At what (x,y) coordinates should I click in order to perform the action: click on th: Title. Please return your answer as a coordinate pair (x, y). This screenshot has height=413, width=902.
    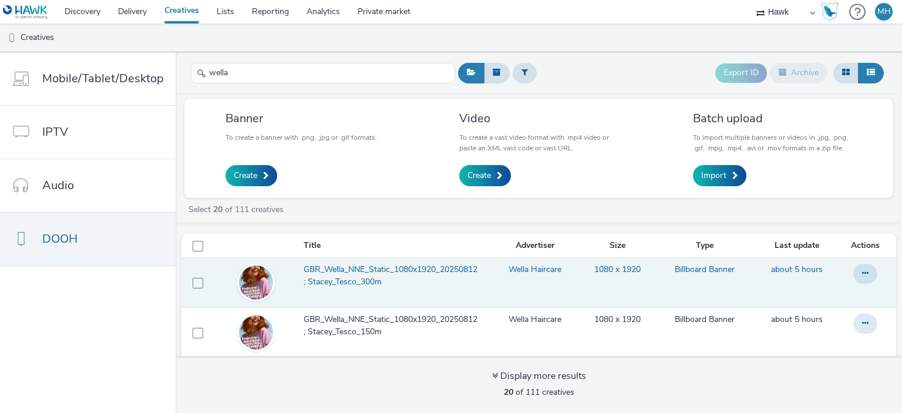
    Looking at the image, I should click on (397, 246).